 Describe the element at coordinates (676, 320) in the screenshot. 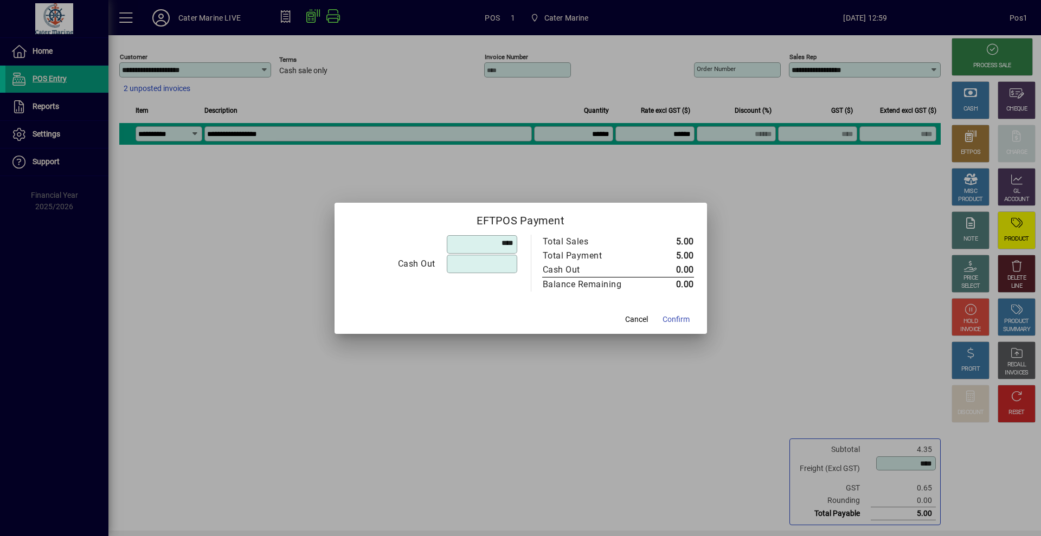

I see `button: Confirm` at that location.